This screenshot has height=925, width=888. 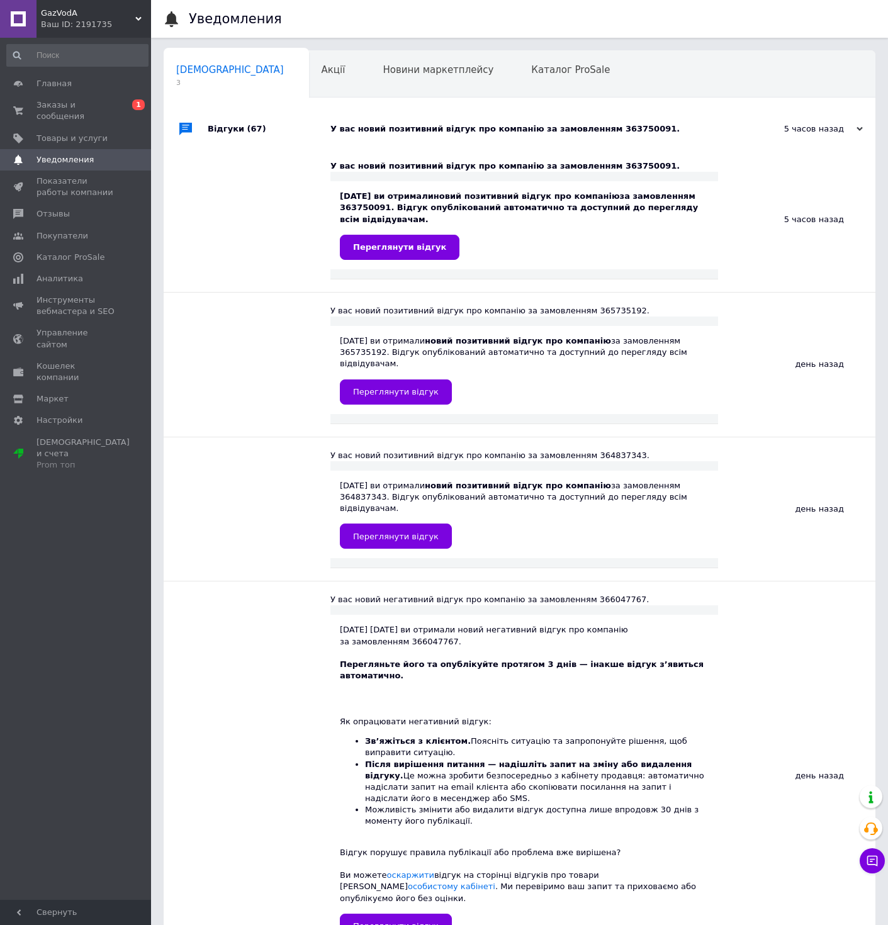 I want to click on li: Поясніть ситуацію та запропонуйте рішення, щоб виправити ситуацію., so click(x=537, y=747).